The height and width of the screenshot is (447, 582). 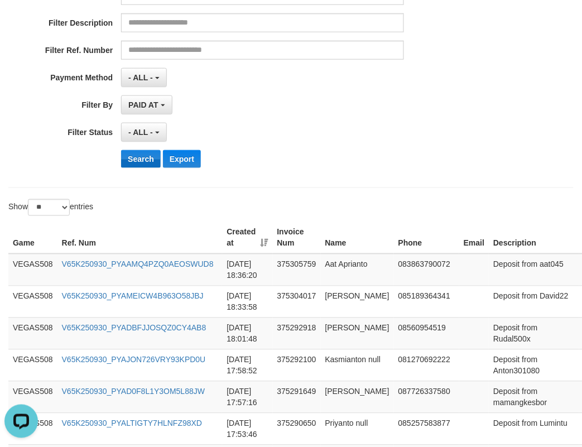 What do you see at coordinates (297, 333) in the screenshot?
I see `td: 375292918` at bounding box center [297, 333].